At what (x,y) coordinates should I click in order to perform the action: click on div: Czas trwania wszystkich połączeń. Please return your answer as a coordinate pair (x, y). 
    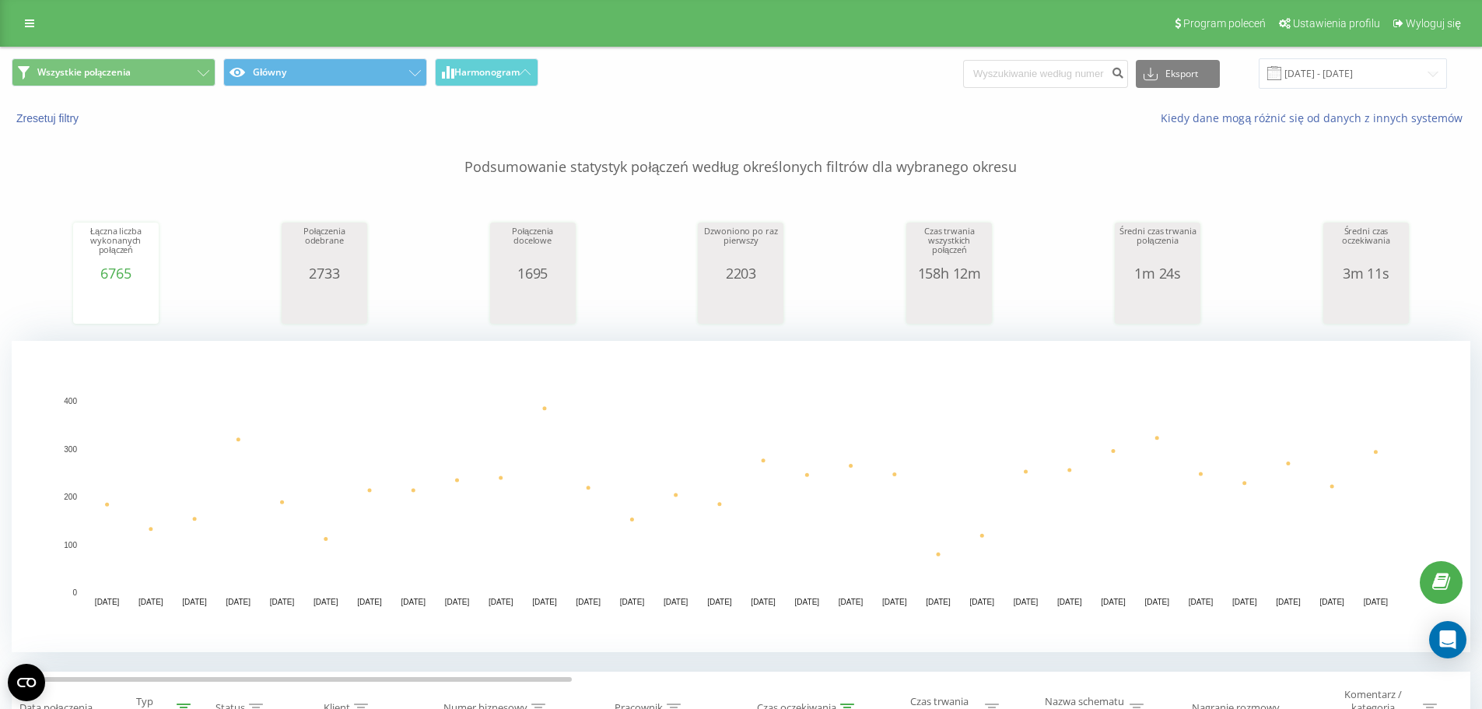
    Looking at the image, I should click on (949, 246).